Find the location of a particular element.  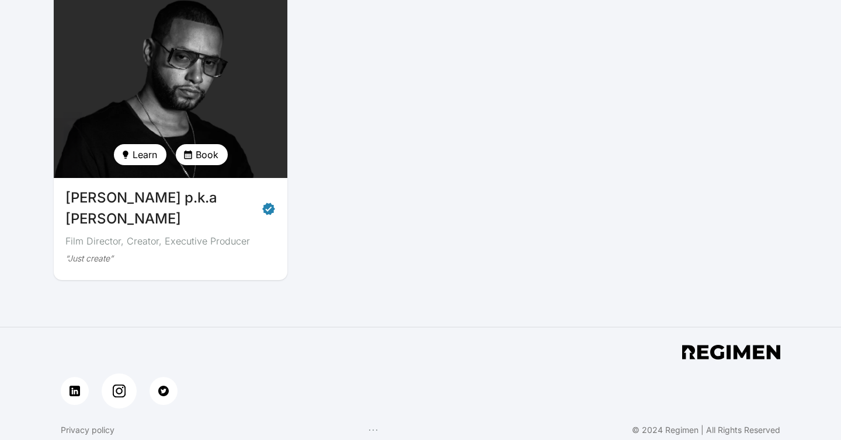

a: instagram is located at coordinates (119, 391).